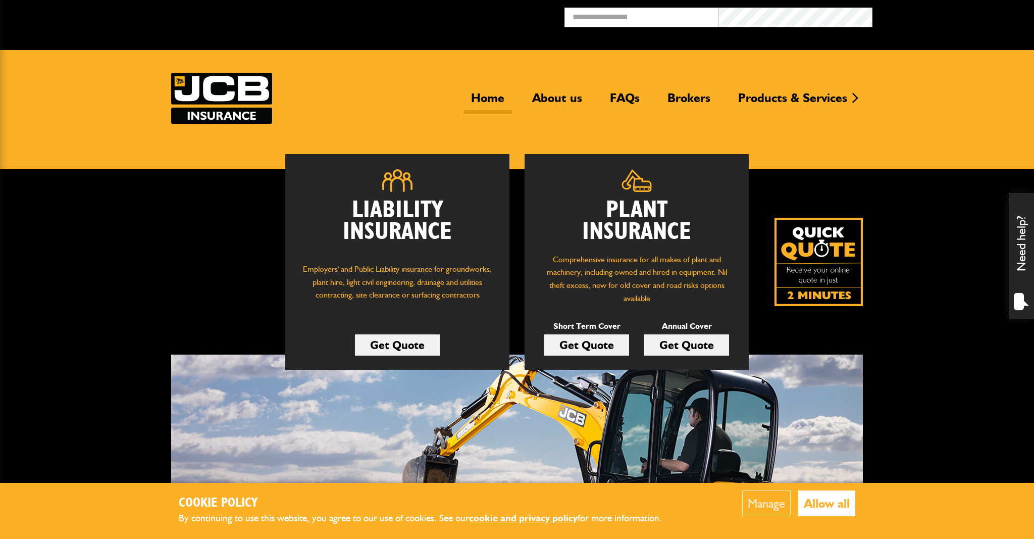  I want to click on a: Products & Services, so click(793, 102).